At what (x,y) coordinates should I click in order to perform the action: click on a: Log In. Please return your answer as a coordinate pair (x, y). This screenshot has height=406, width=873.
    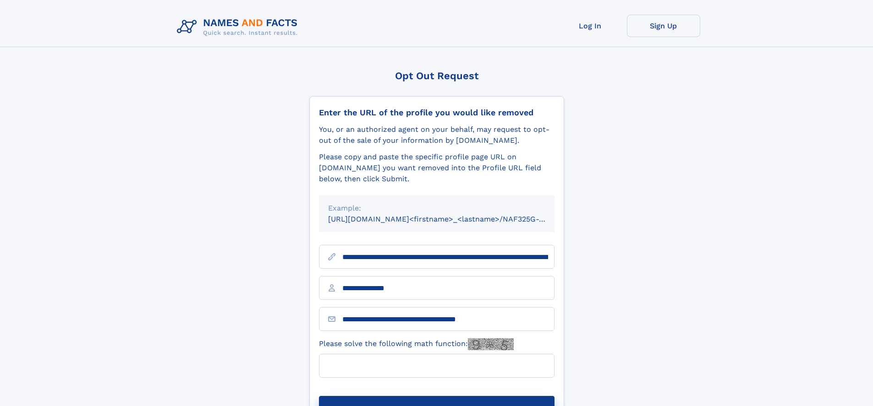
    Looking at the image, I should click on (590, 26).